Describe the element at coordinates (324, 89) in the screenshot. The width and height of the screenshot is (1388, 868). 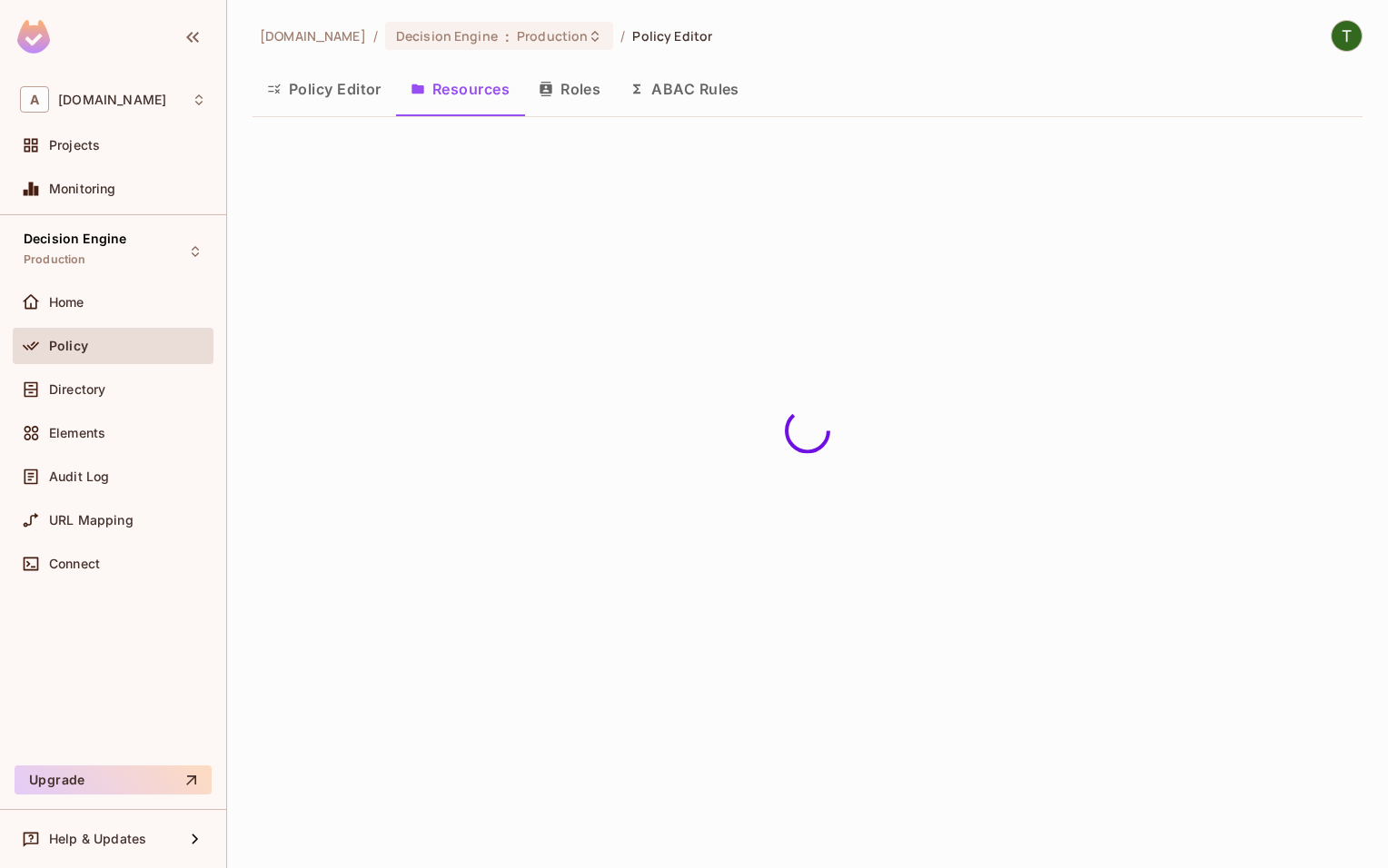
I see `button: Policy Editor` at that location.